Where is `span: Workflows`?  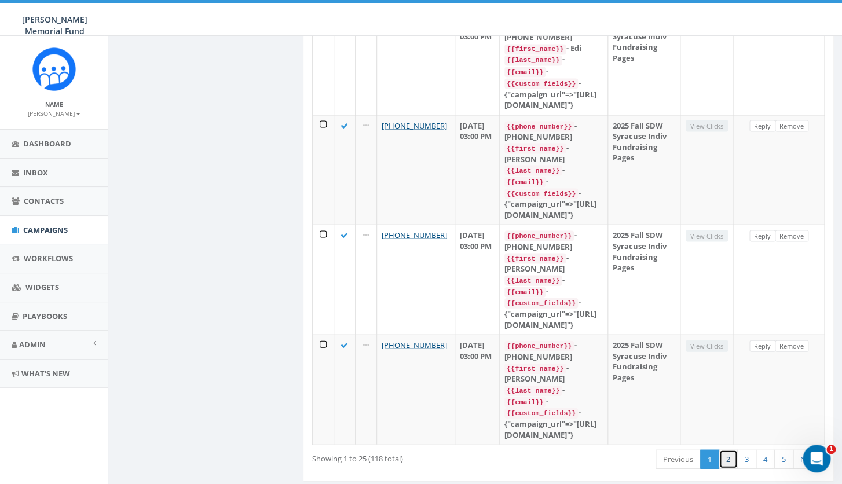
span: Workflows is located at coordinates (48, 258).